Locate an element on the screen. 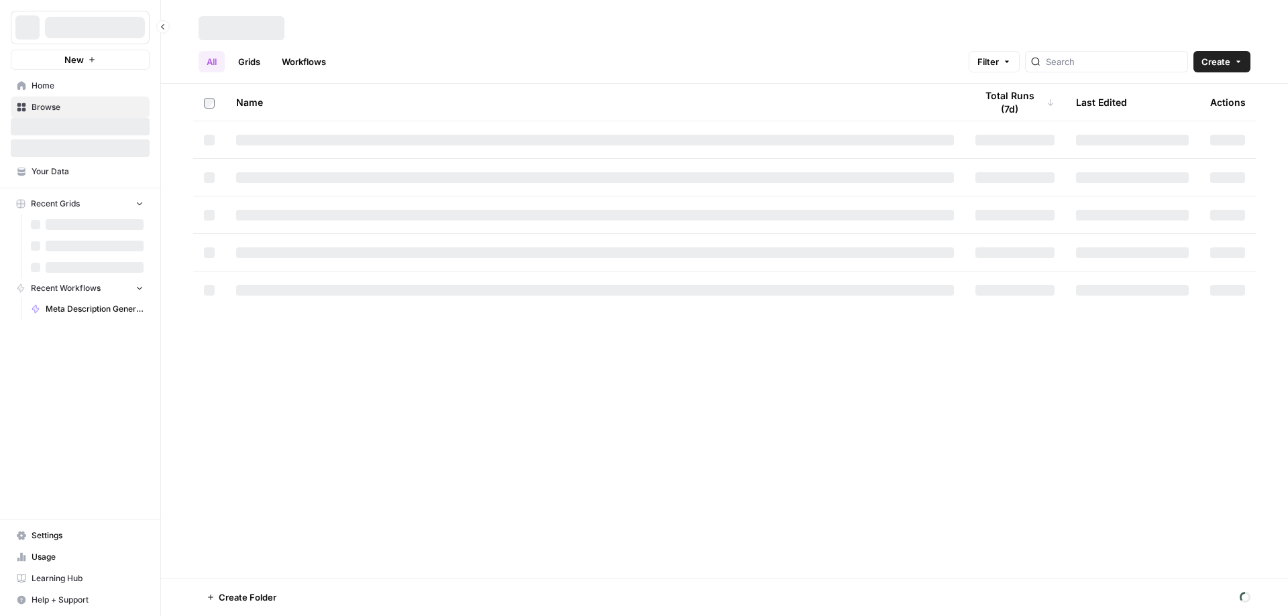  a: Usage is located at coordinates (80, 557).